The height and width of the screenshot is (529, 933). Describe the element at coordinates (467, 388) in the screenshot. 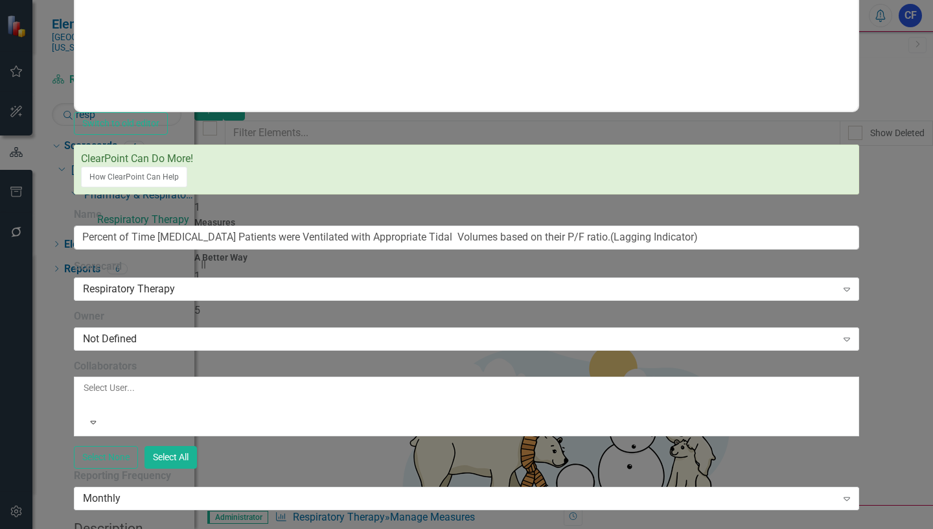

I see `div: Select User...` at that location.